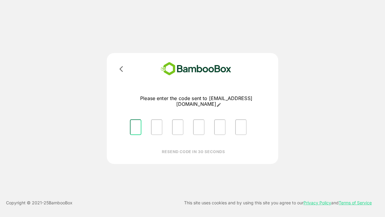 The width and height of the screenshot is (385, 217). What do you see at coordinates (241, 127) in the screenshot?
I see `input: Please enter OTP character 6` at bounding box center [241, 127].